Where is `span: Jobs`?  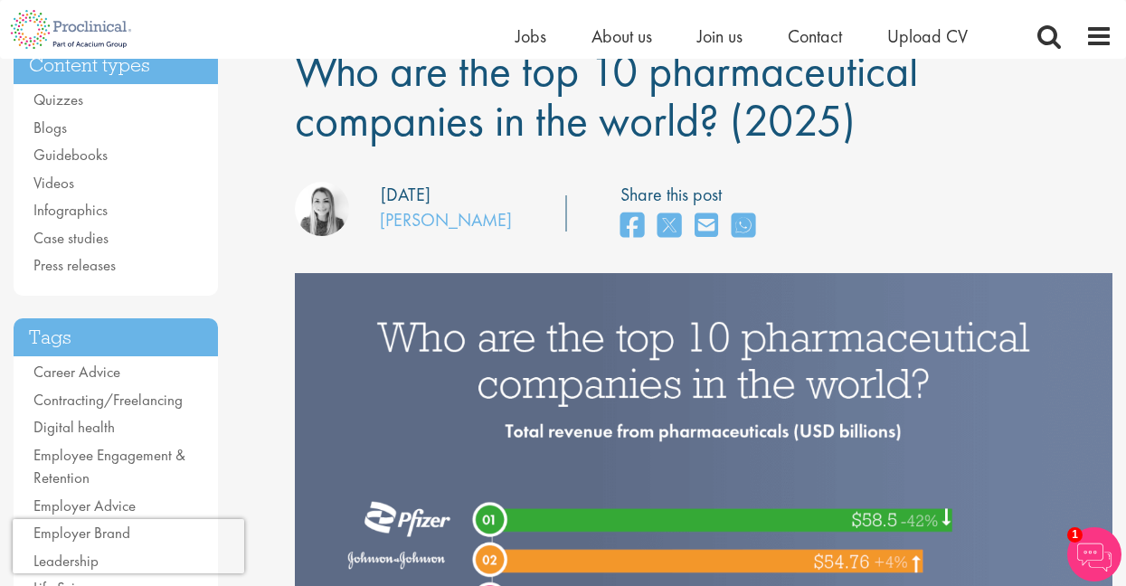
span: Jobs is located at coordinates (531, 36).